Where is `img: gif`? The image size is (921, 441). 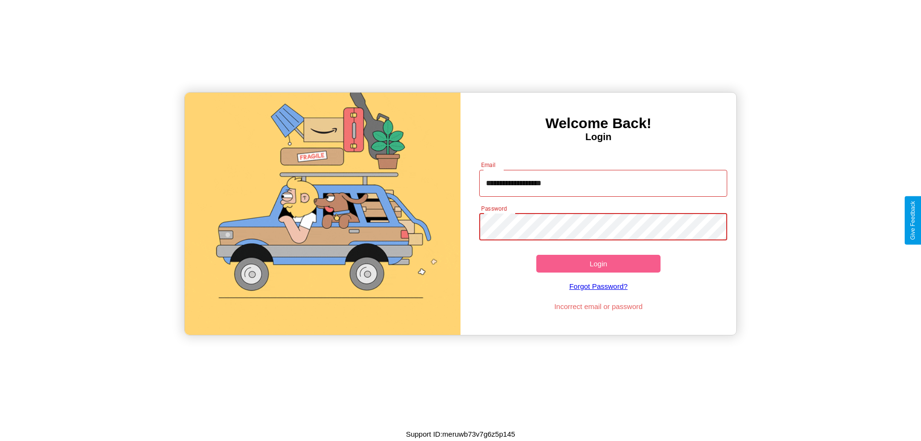
img: gif is located at coordinates (322, 213).